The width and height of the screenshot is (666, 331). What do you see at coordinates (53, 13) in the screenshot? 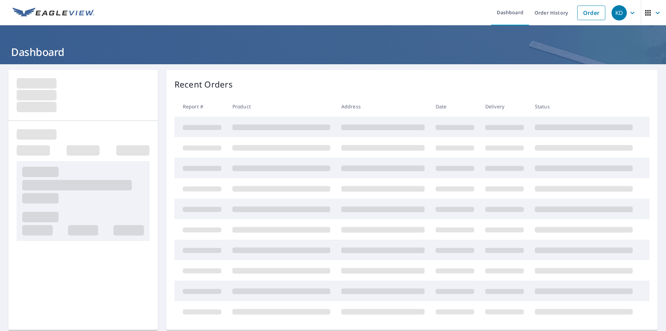
I see `img: EV Logo` at bounding box center [53, 13].